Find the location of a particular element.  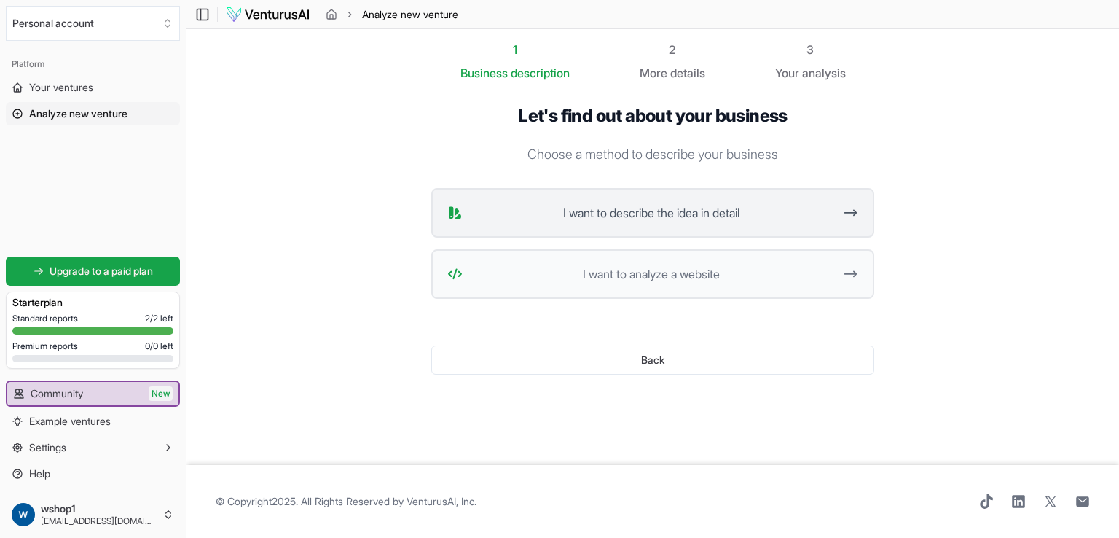

span: Help is located at coordinates (39, 474).